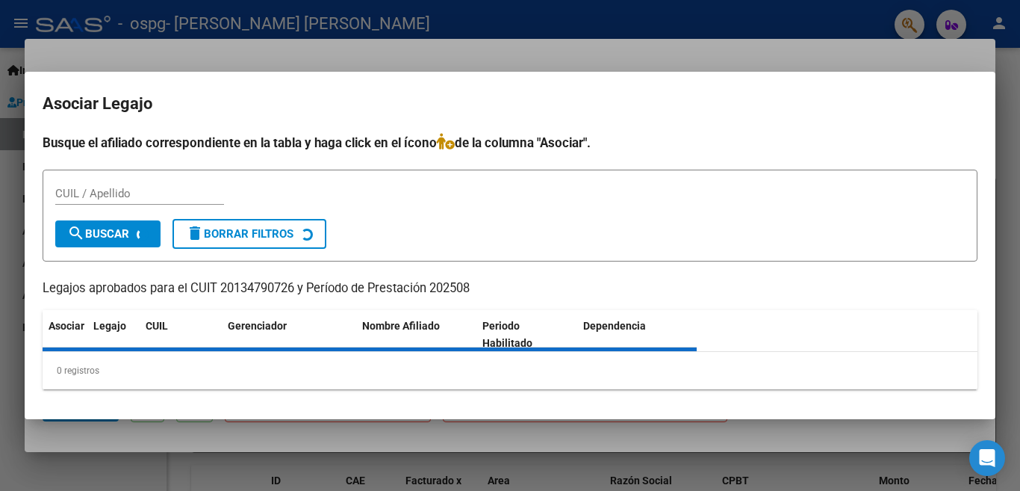 Image resolution: width=1020 pixels, height=491 pixels. I want to click on datatable-header-cell: Legajo, so click(114, 335).